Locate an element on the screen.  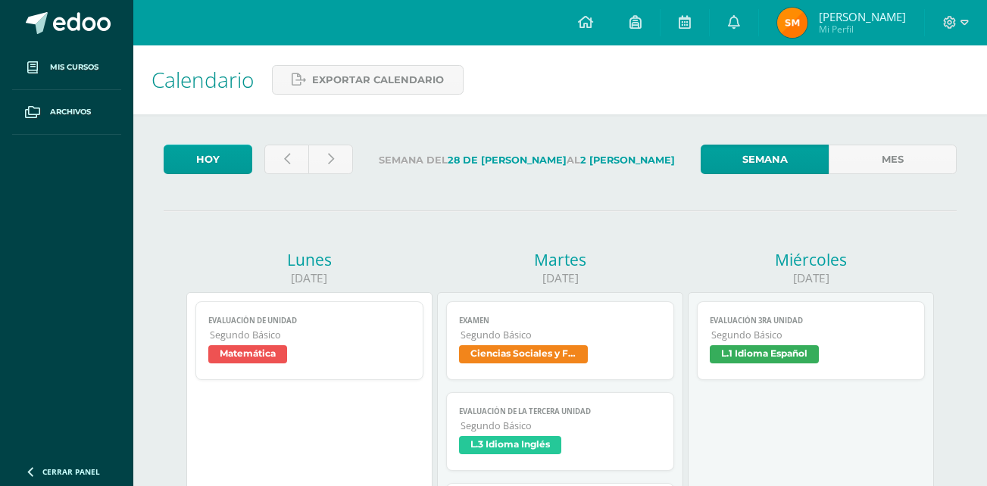
span: Exportar calendario is located at coordinates (378, 80).